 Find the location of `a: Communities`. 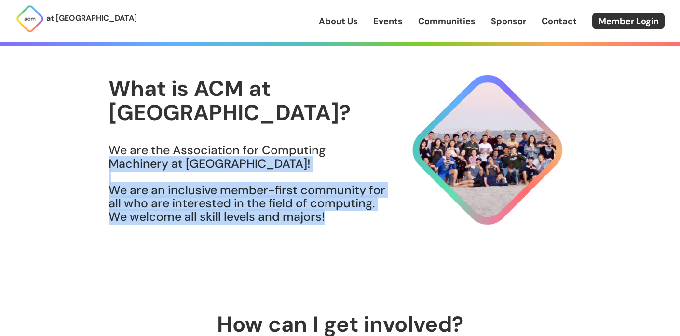

a: Communities is located at coordinates (447, 21).